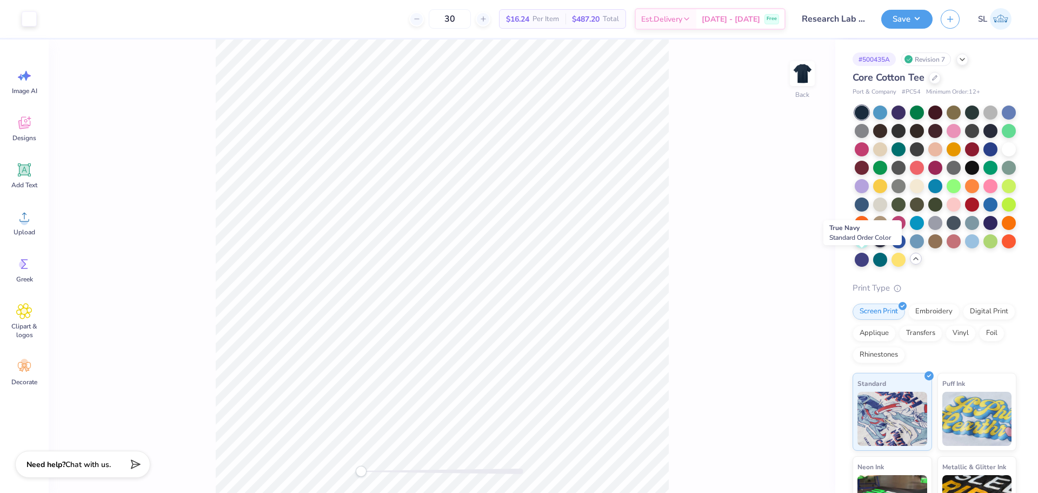  Describe the element at coordinates (879, 311) in the screenshot. I see `div: Screen Print` at that location.